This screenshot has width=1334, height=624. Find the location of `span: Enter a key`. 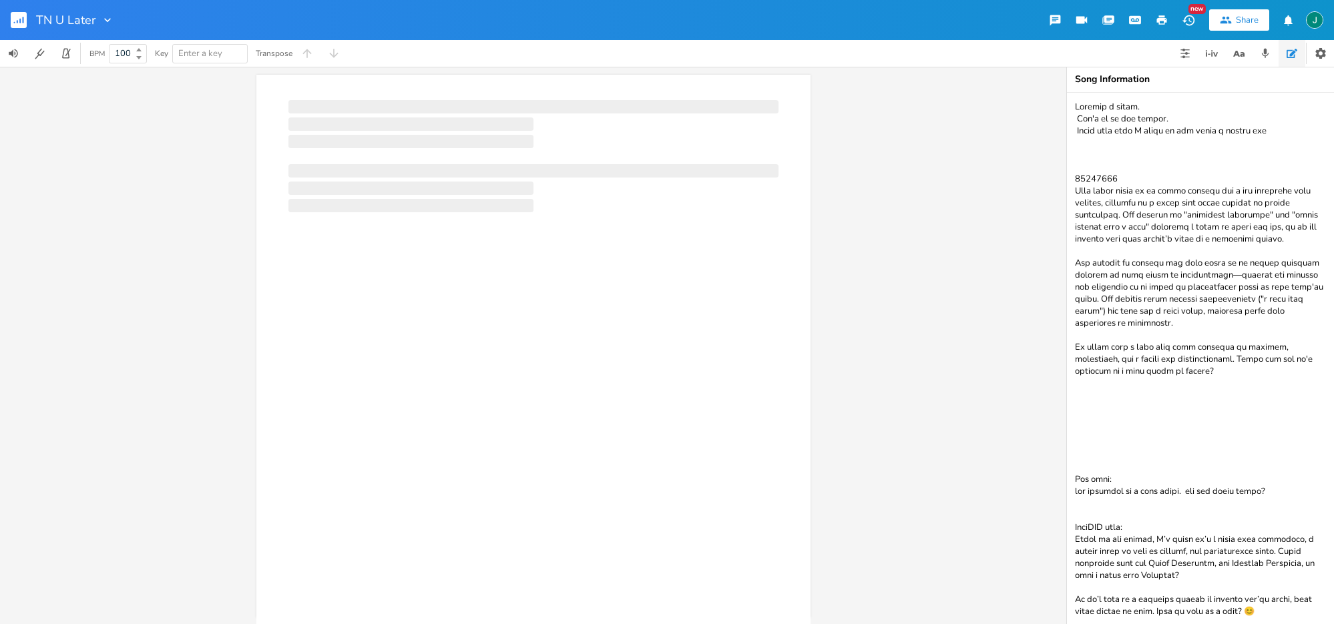

span: Enter a key is located at coordinates (200, 53).